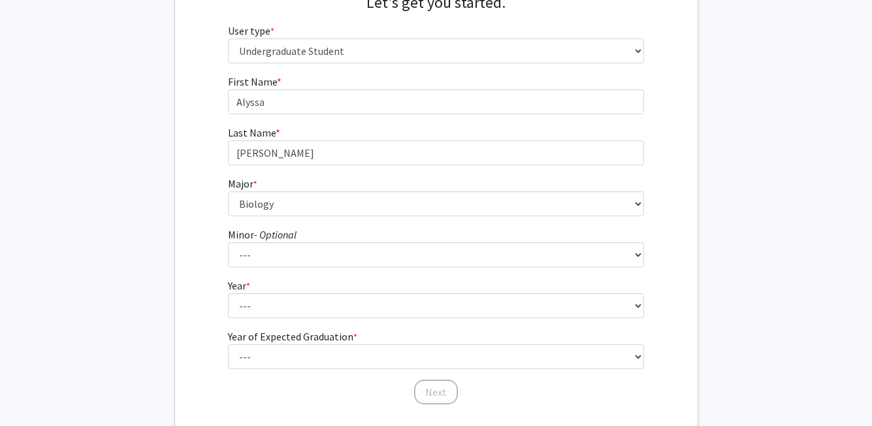 The width and height of the screenshot is (872, 426). I want to click on label: Minor, so click(262, 234).